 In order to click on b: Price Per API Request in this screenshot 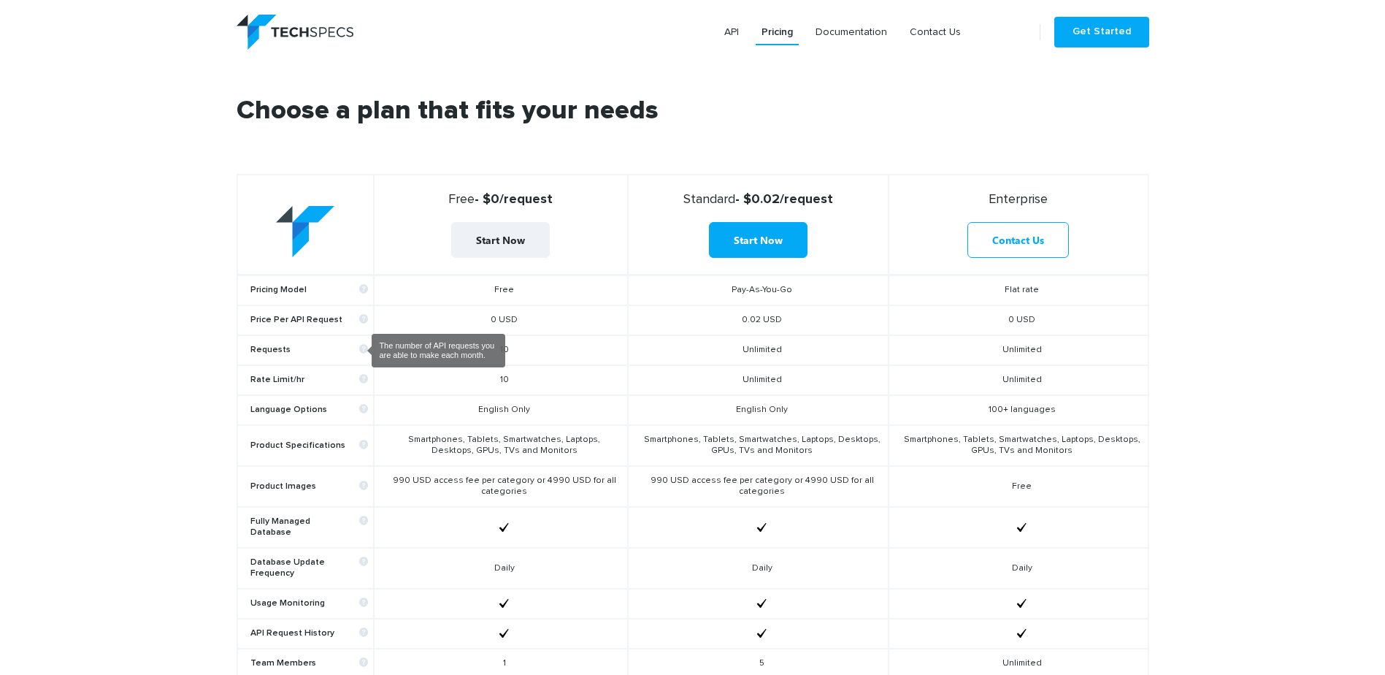, I will do `click(309, 320)`.